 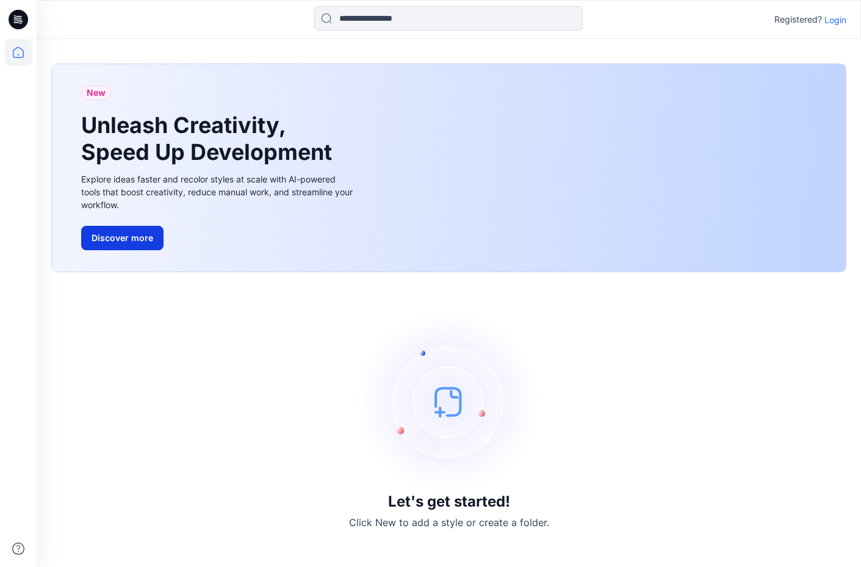 What do you see at coordinates (218, 238) in the screenshot?
I see `a: Discover more` at bounding box center [218, 238].